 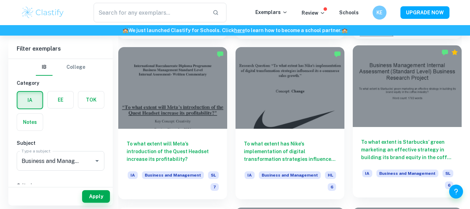 I want to click on h6: KE, so click(x=379, y=13).